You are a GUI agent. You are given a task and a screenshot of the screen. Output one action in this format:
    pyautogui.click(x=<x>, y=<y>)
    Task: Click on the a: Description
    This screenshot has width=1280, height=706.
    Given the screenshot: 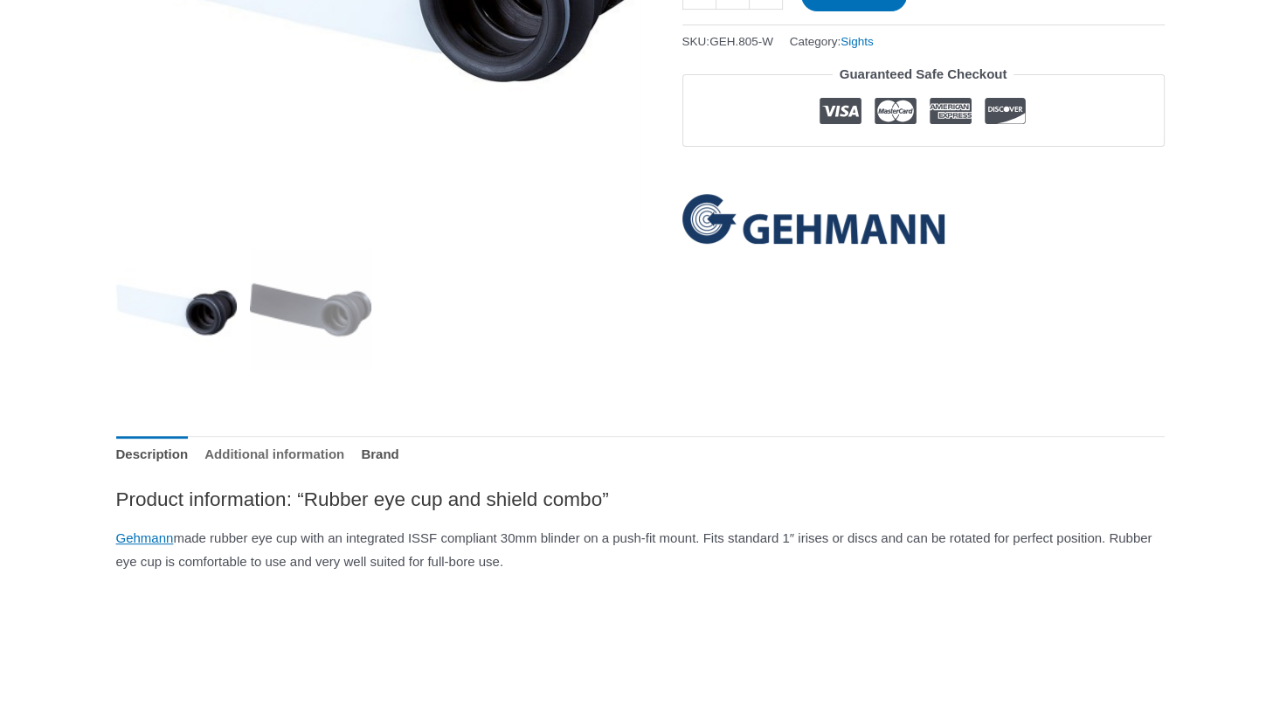 What is the action you would take?
    pyautogui.click(x=152, y=454)
    